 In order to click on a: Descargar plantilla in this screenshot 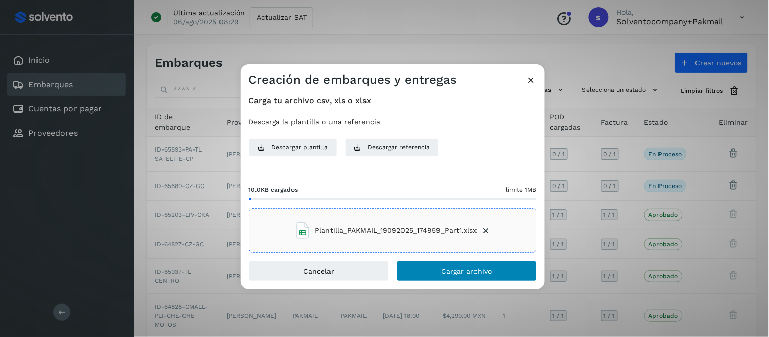, I will do `click(293, 147)`.